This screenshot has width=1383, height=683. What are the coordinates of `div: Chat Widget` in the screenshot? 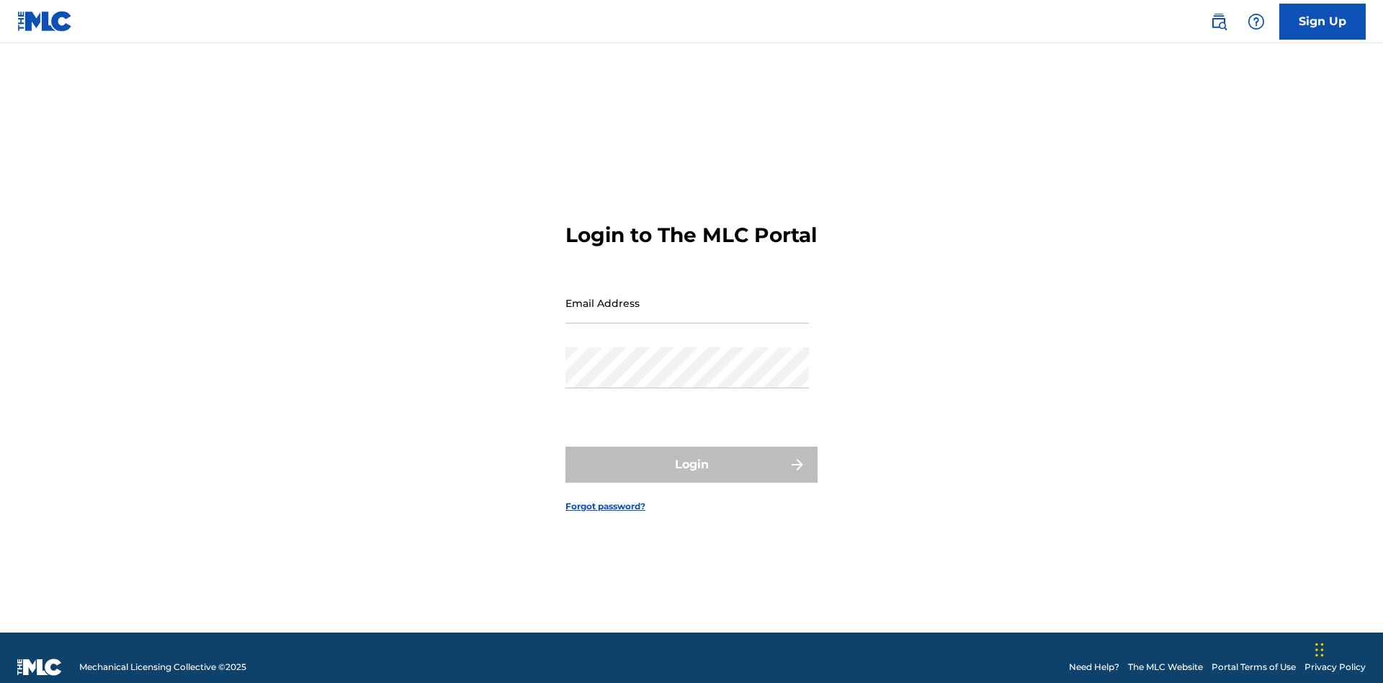 It's located at (1347, 648).